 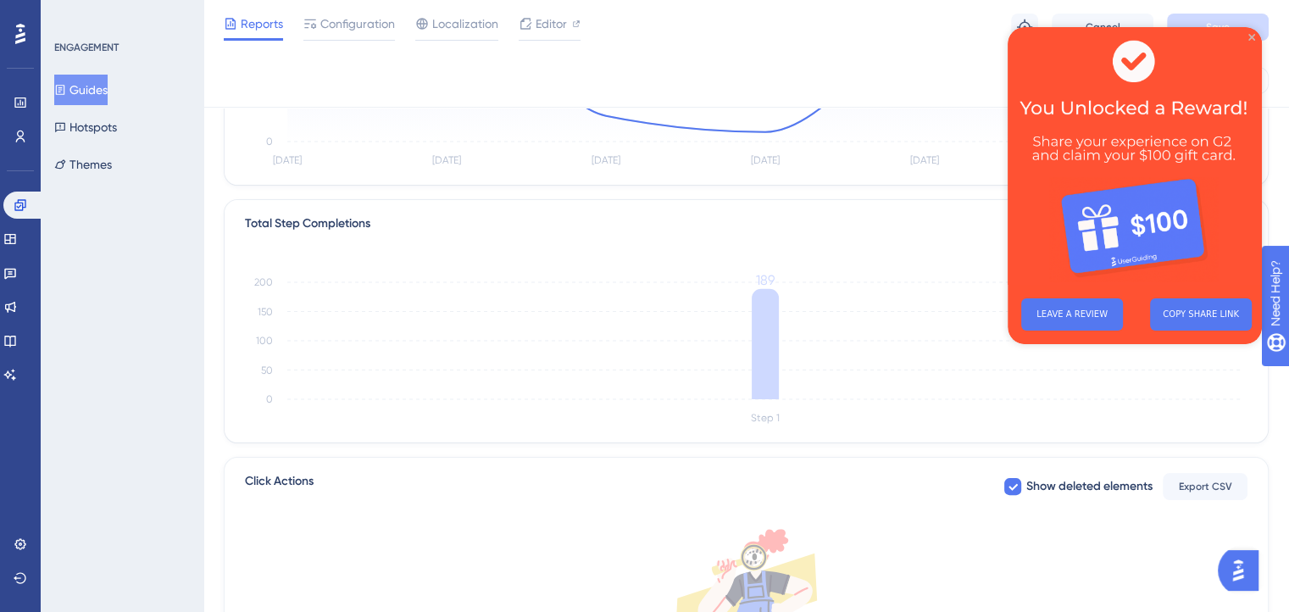 What do you see at coordinates (551, 24) in the screenshot?
I see `span: Editor` at bounding box center [551, 24].